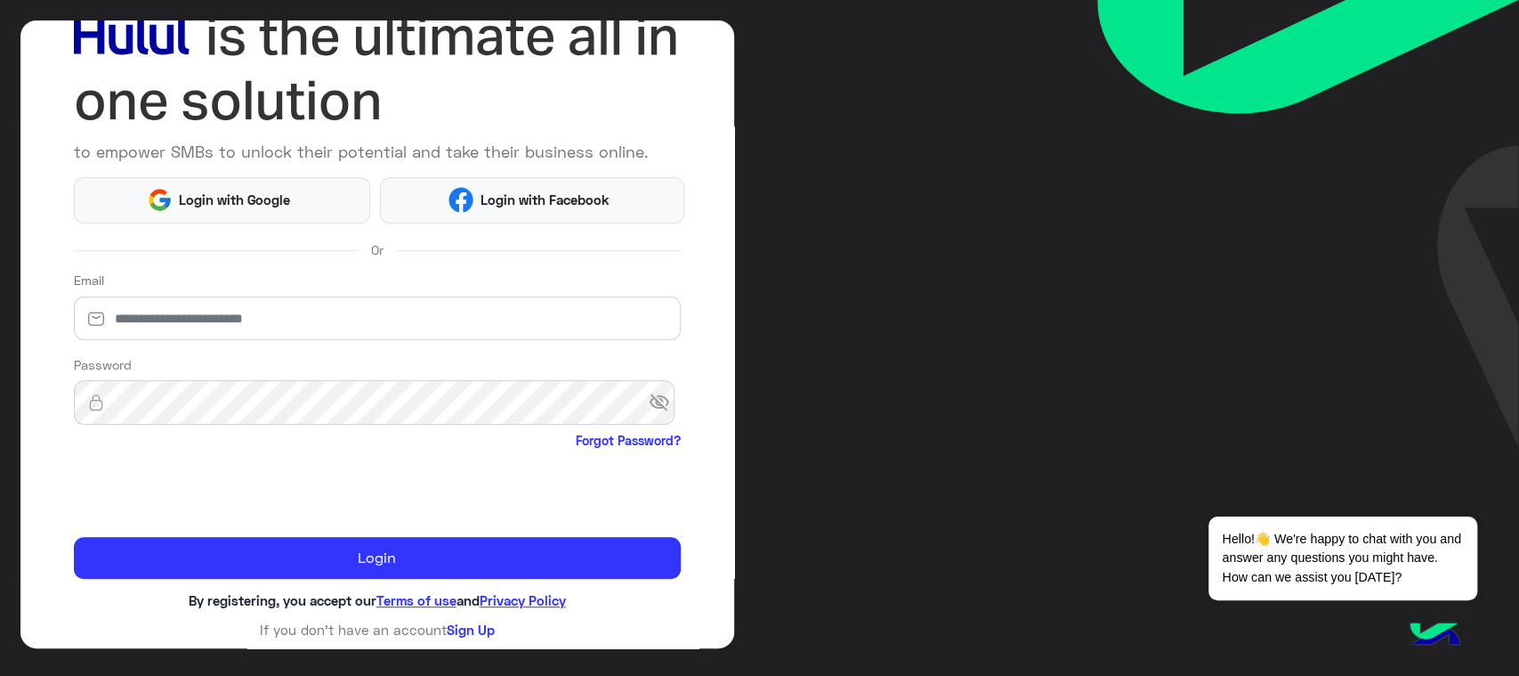 The height and width of the screenshot is (676, 1519). Describe the element at coordinates (531, 200) in the screenshot. I see `button: Login with Facebook` at that location.